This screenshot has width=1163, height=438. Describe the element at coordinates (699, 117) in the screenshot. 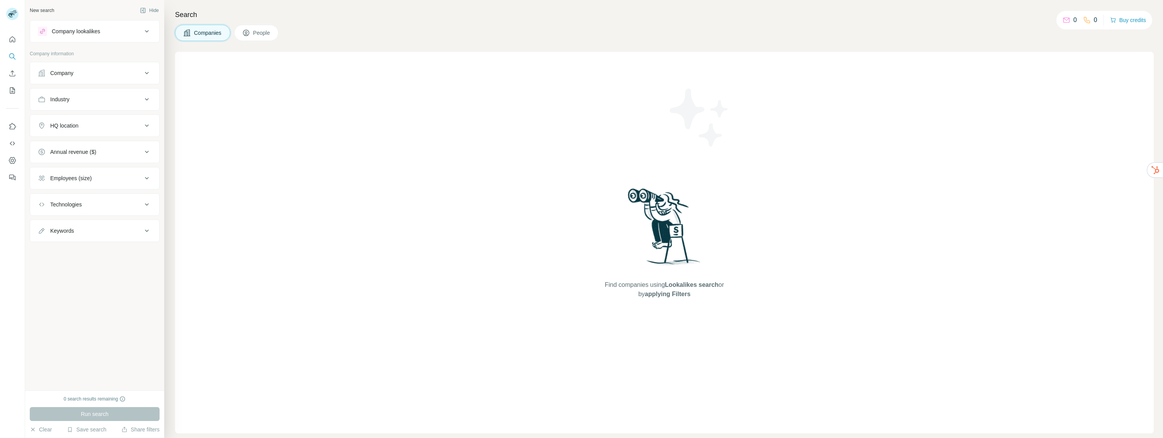

I see `img: Surfe Illustration - Stars` at that location.